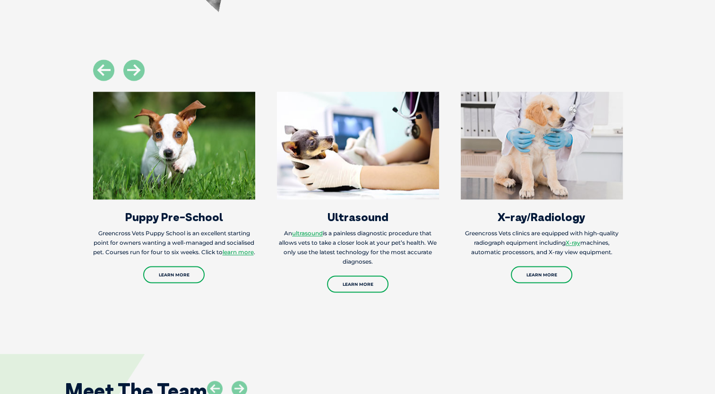 The width and height of the screenshot is (715, 394). Describe the element at coordinates (358, 247) in the screenshot. I see `p: An is a painless diagnostic procedure that allows vets to take a closer look at your pet’s health...` at that location.